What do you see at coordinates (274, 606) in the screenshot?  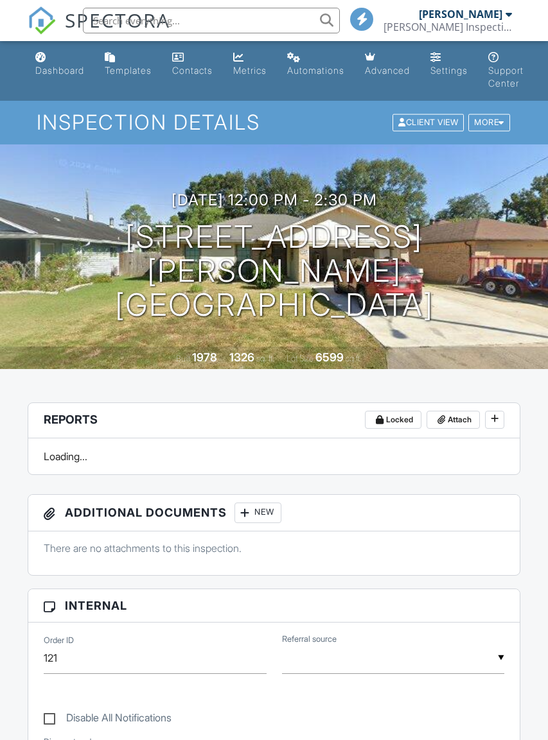 I see `h3: Internal` at bounding box center [274, 606].